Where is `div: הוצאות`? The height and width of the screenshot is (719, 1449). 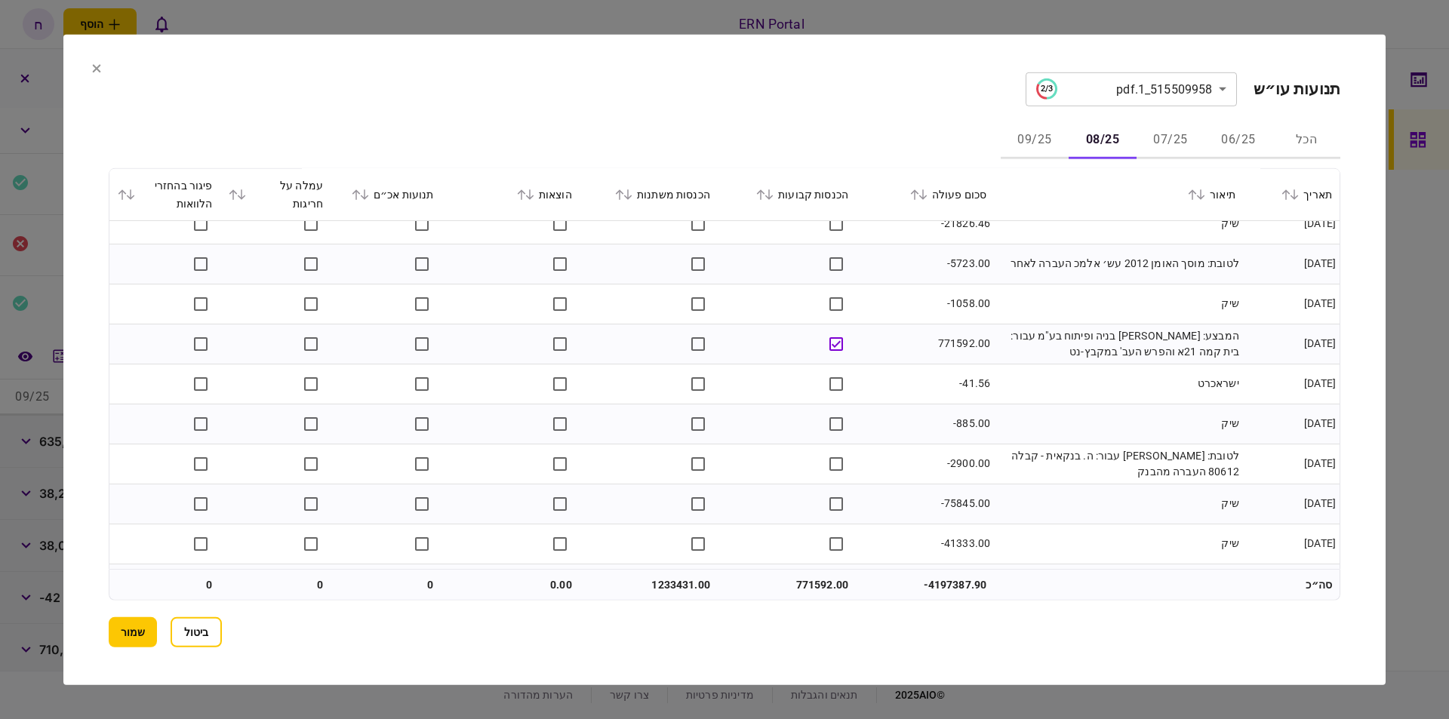 div: הוצאות is located at coordinates (510, 194).